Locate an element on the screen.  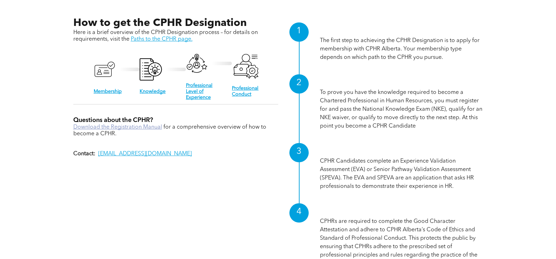
p: The first step to achieving the CPHR Designation is to apply for membership with CPHR Alberta. Yo... is located at coordinates (401, 49).